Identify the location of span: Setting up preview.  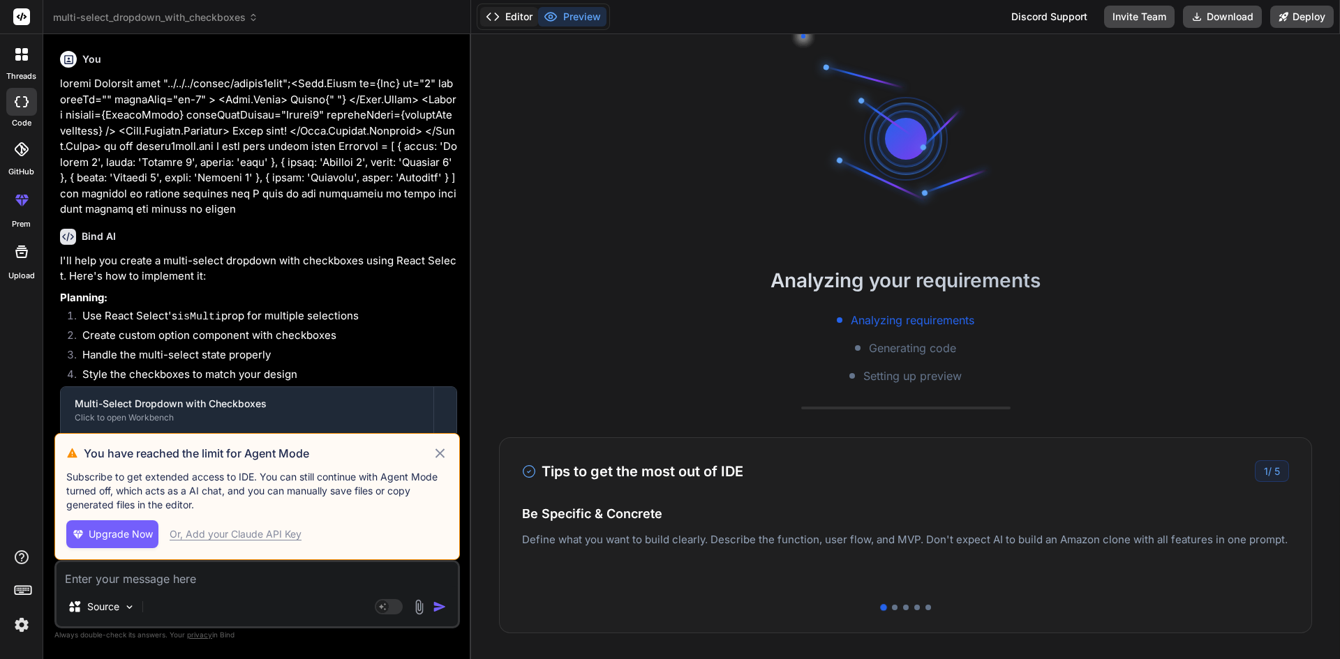
(912, 376).